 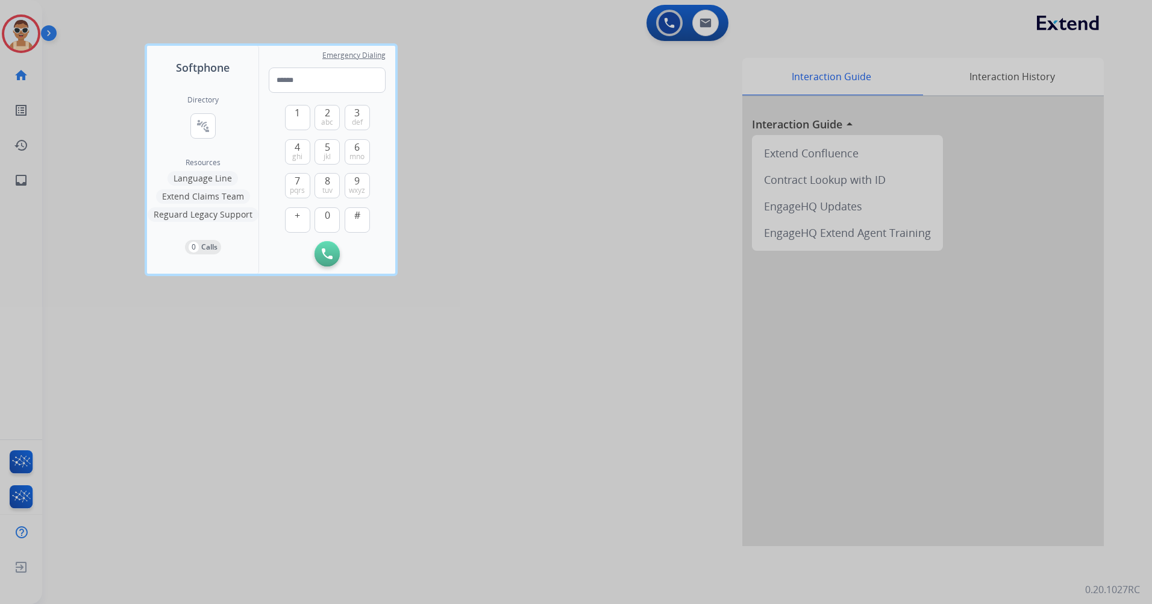 What do you see at coordinates (327, 147) in the screenshot?
I see `span: 5` at bounding box center [327, 147].